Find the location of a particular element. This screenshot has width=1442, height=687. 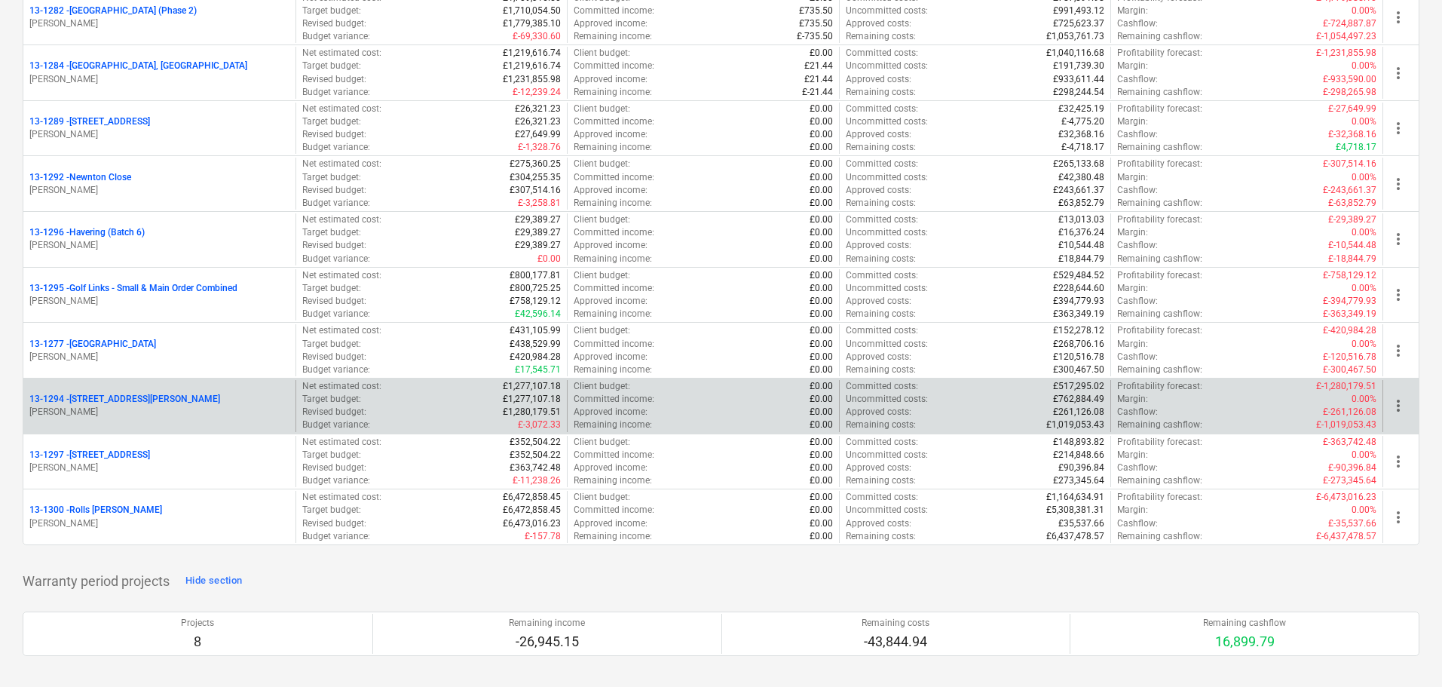

p: £-420,984.28 is located at coordinates (1349, 330).